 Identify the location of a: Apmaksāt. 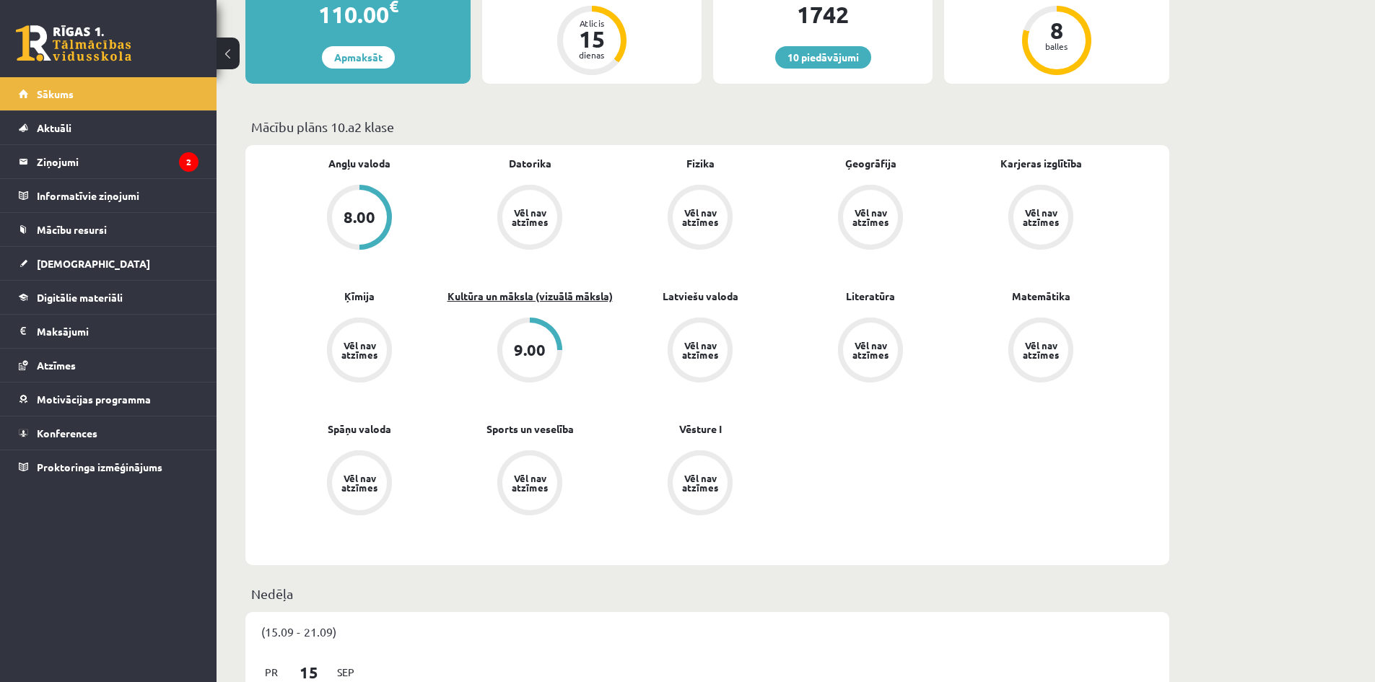
(358, 57).